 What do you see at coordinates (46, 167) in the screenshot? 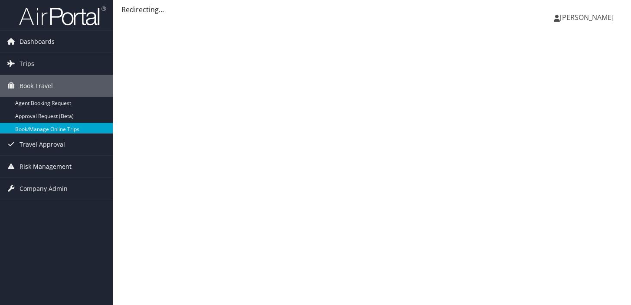
I see `span: Risk Management` at bounding box center [46, 167].